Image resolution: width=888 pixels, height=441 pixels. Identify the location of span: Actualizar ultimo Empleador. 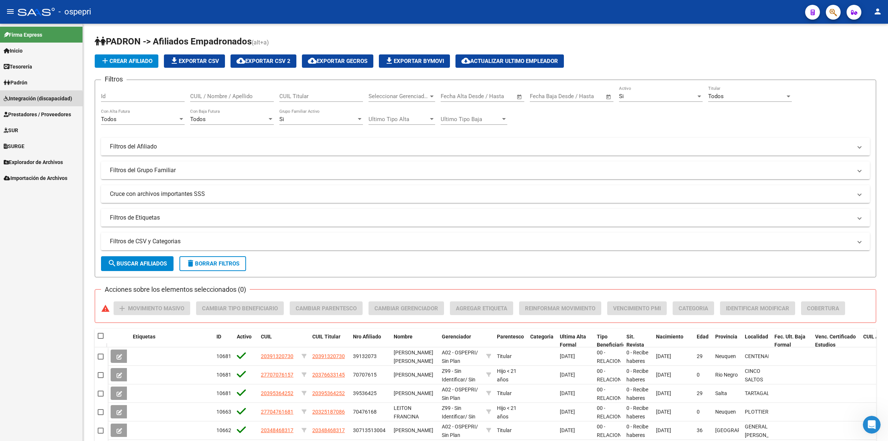
(509, 61).